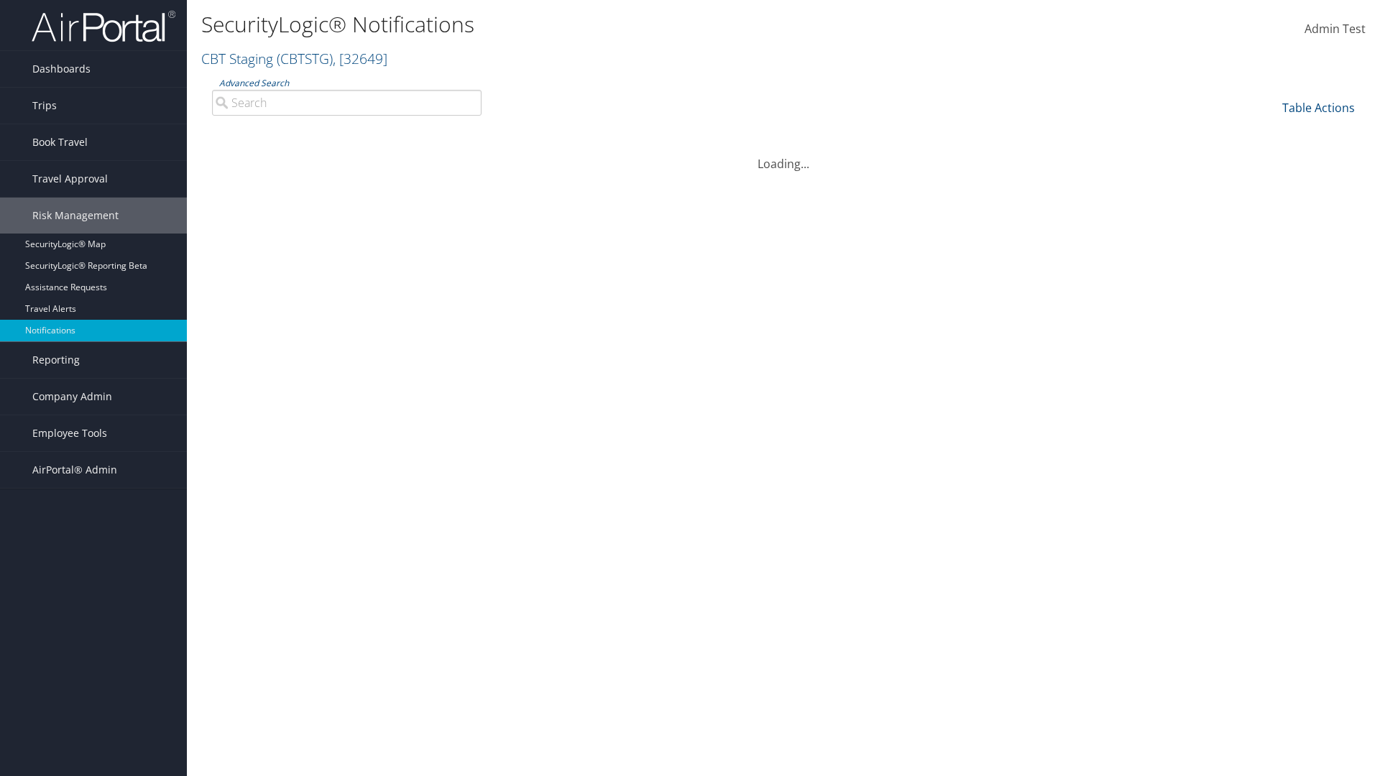 The height and width of the screenshot is (776, 1380). Describe the element at coordinates (1335, 29) in the screenshot. I see `span: Admin Test` at that location.